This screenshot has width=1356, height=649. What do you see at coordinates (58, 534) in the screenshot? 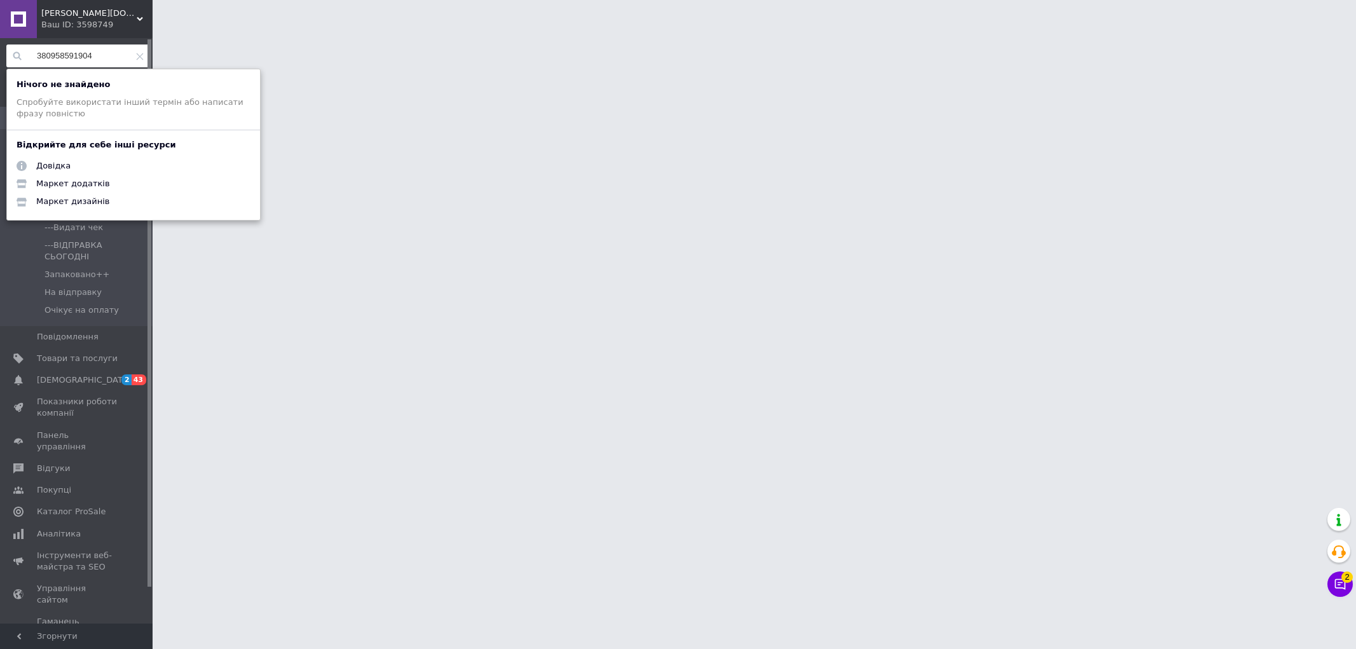
I see `span: Аналітика` at bounding box center [58, 534].